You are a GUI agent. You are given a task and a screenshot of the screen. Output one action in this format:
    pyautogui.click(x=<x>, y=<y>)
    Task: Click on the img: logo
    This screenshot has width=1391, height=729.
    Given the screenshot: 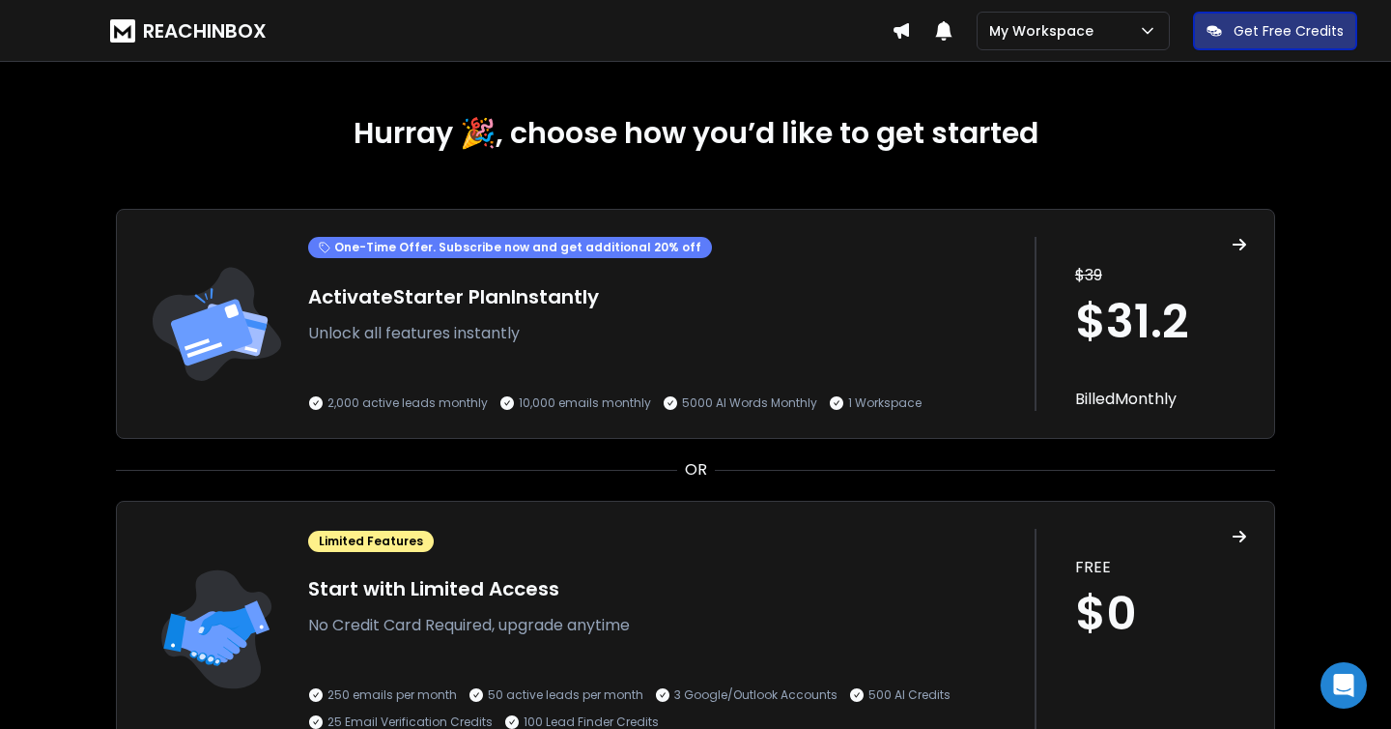 What is the action you would take?
    pyautogui.click(x=123, y=31)
    